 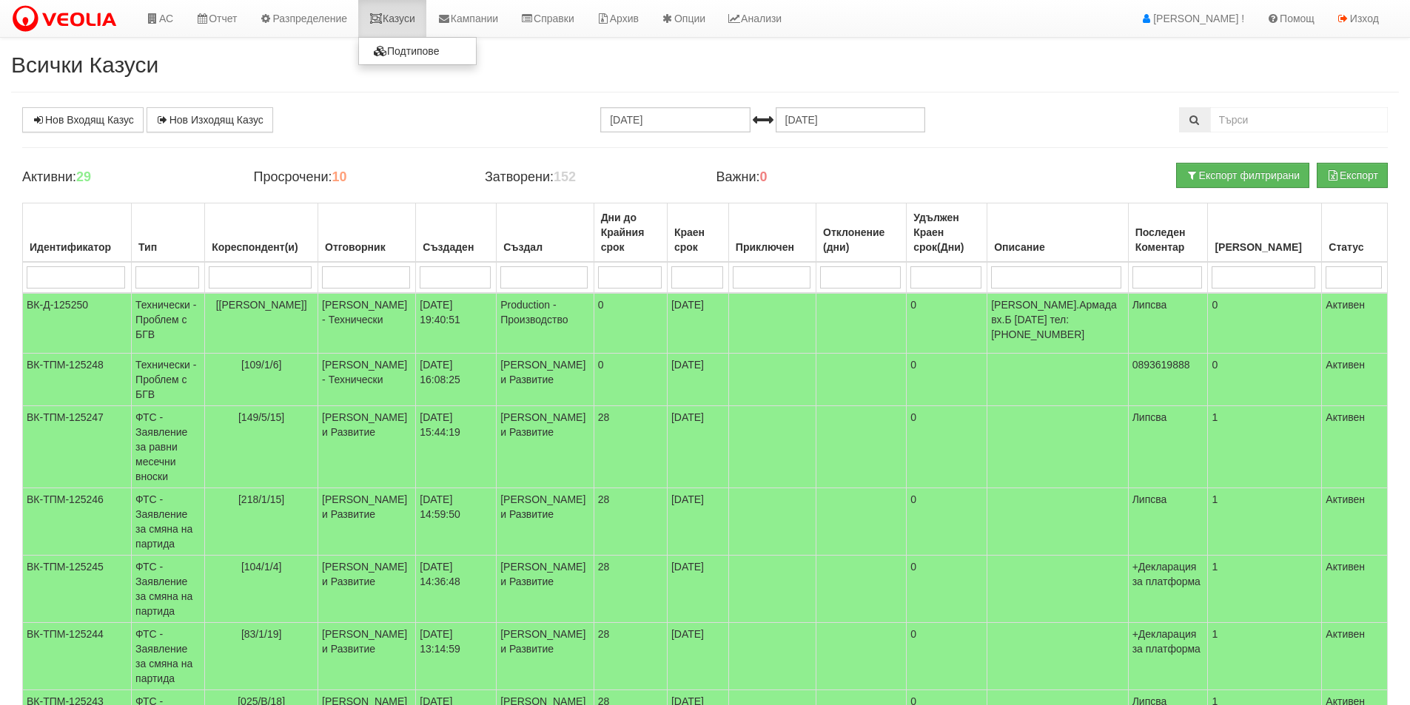 I want to click on th: Кореспондент(и): No sort applied, activate to apply an ascending sort, so click(x=261, y=233).